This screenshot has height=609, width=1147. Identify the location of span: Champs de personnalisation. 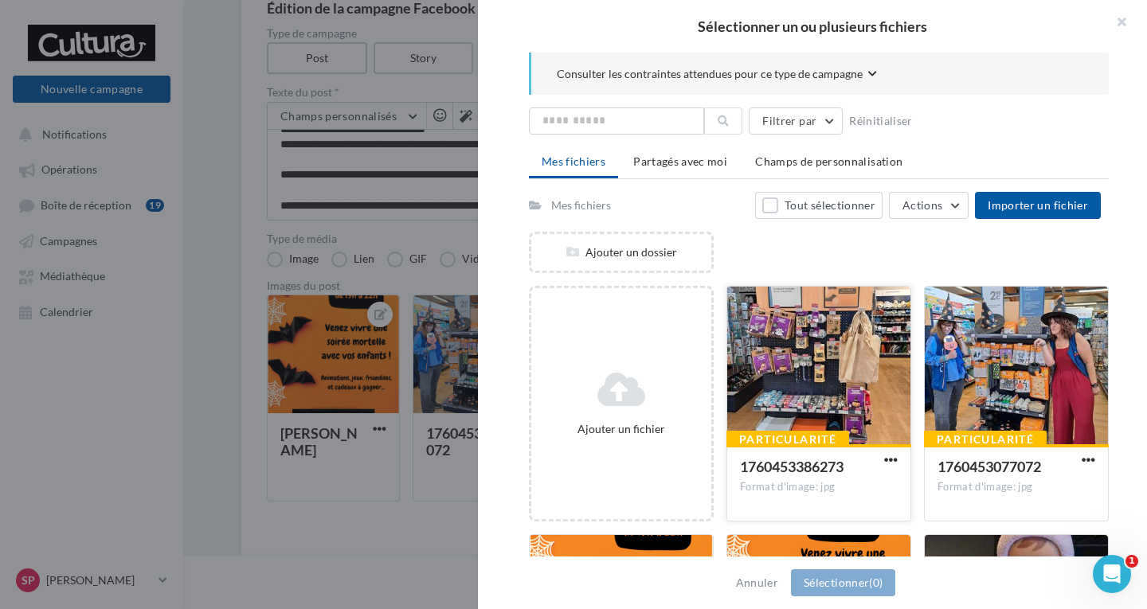
(828, 161).